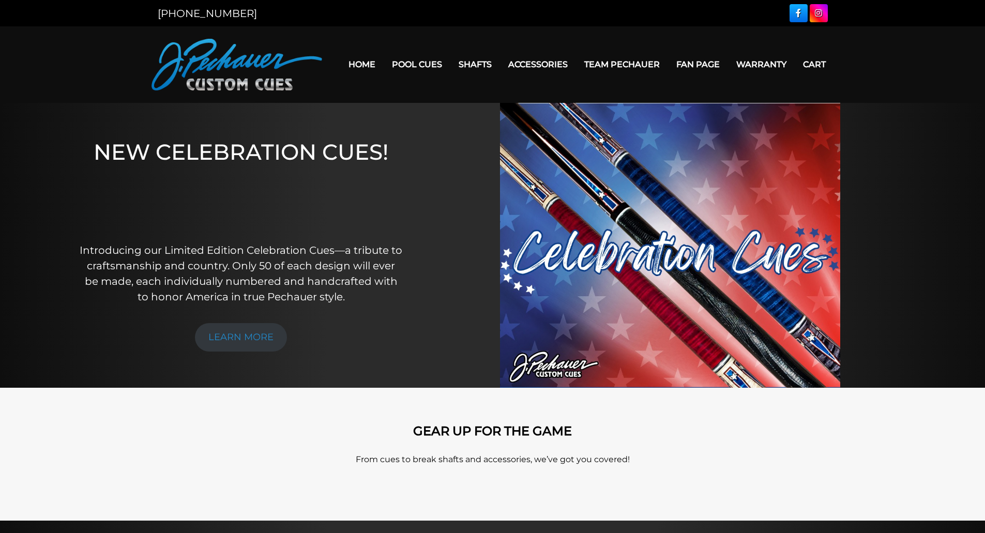  What do you see at coordinates (761, 64) in the screenshot?
I see `a: Warranty` at bounding box center [761, 64].